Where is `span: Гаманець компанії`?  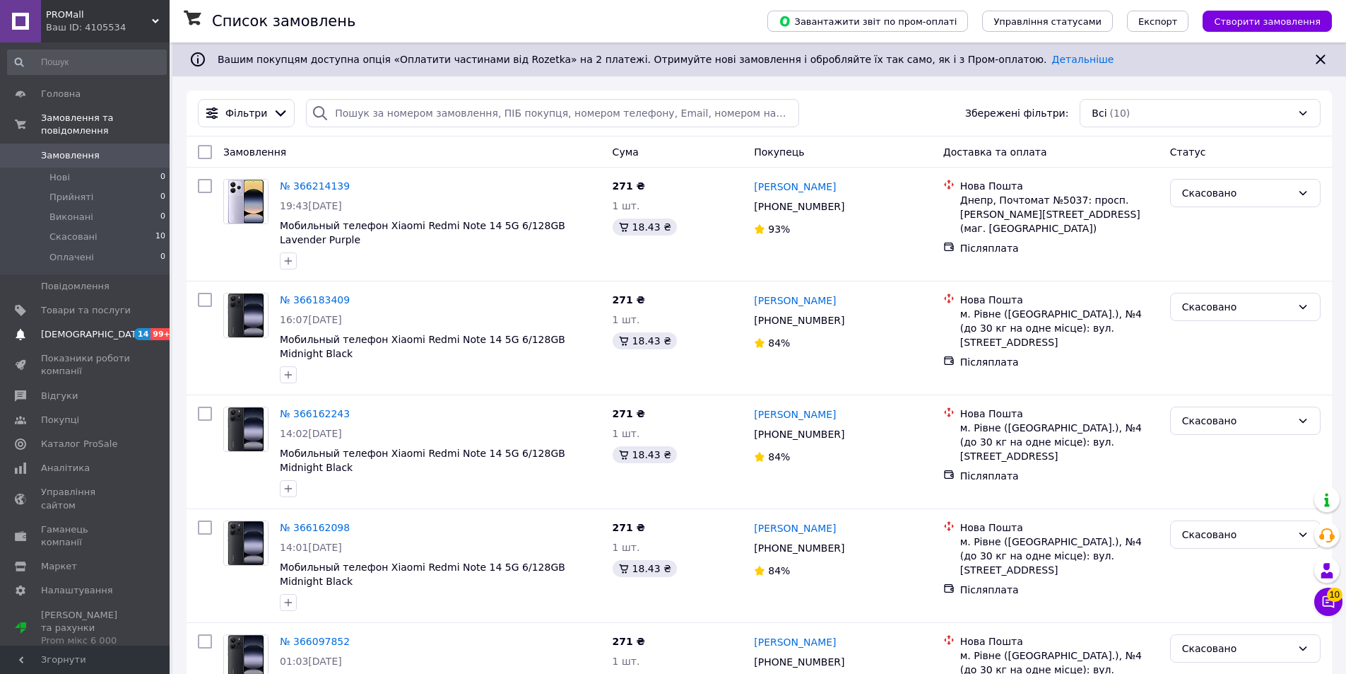 span: Гаманець компанії is located at coordinates (86, 536).